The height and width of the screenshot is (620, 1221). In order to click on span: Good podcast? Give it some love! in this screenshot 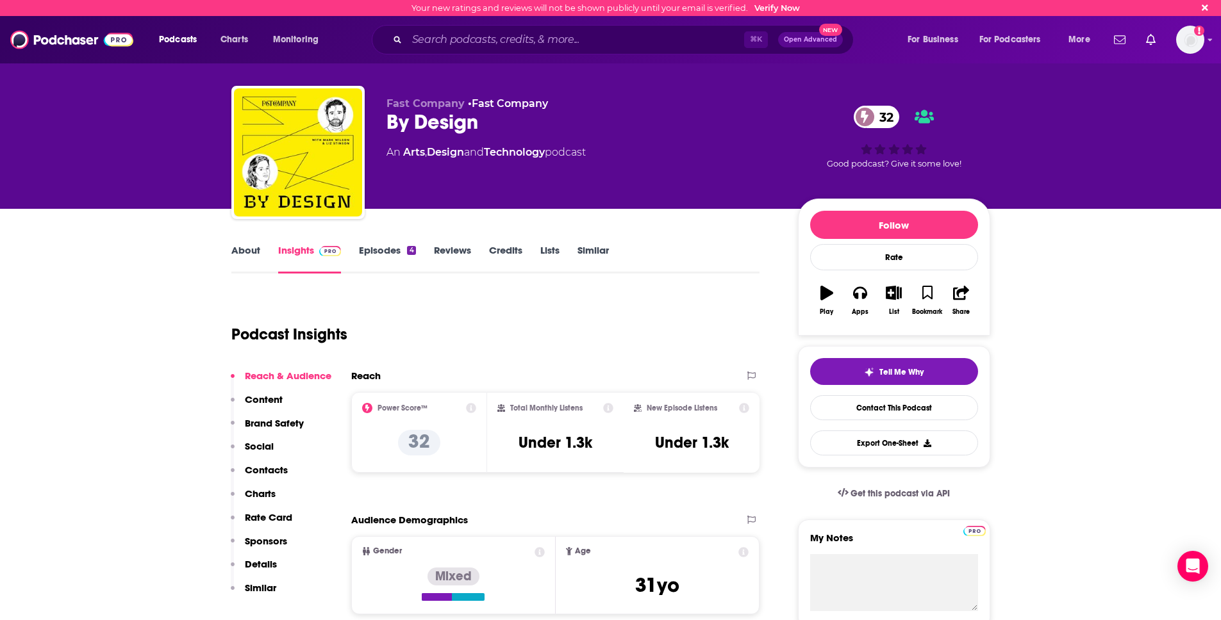, I will do `click(894, 163)`.